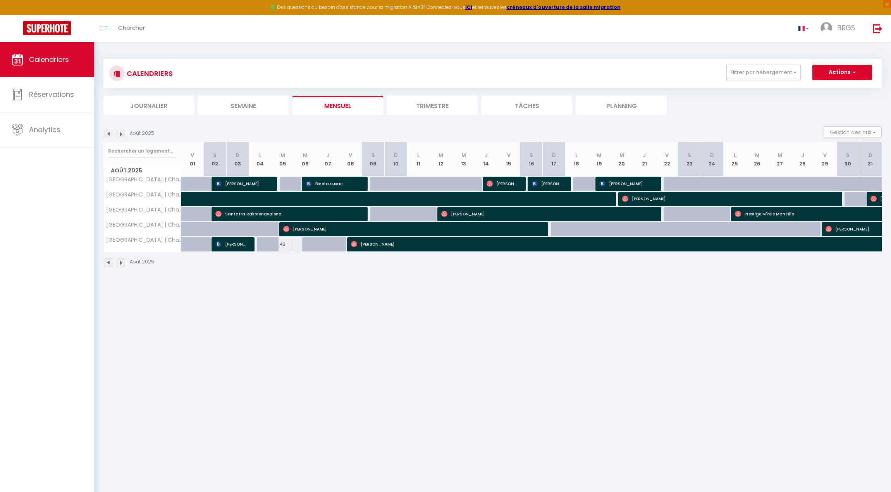  Describe the element at coordinates (839, 29) in the screenshot. I see `a: ... BRGS` at that location.